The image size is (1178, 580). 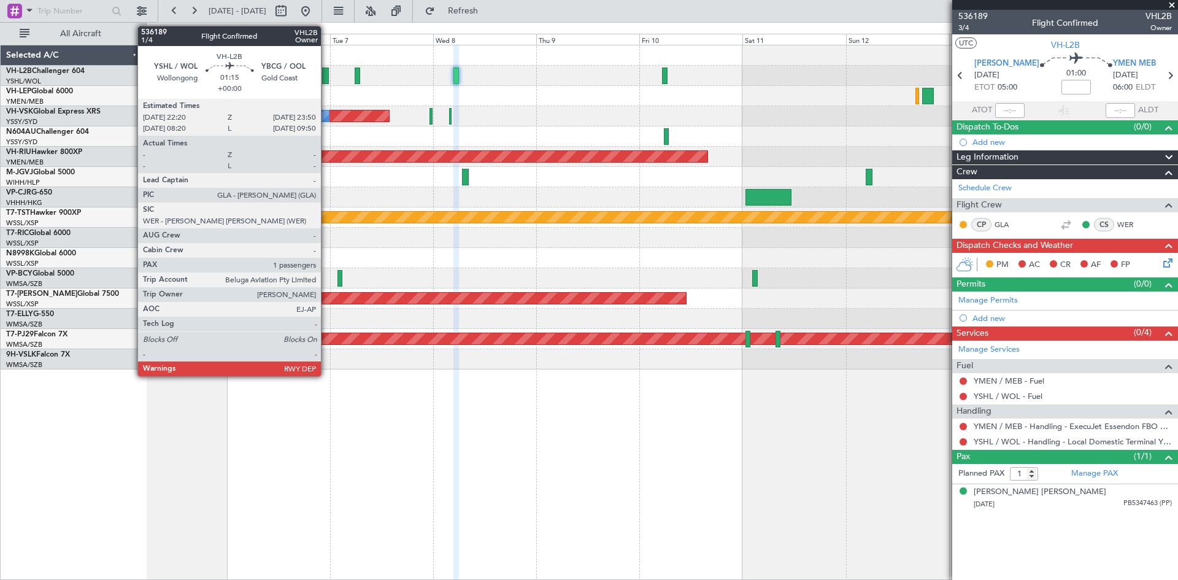 What do you see at coordinates (972, 333) in the screenshot?
I see `span: Services` at bounding box center [972, 333].